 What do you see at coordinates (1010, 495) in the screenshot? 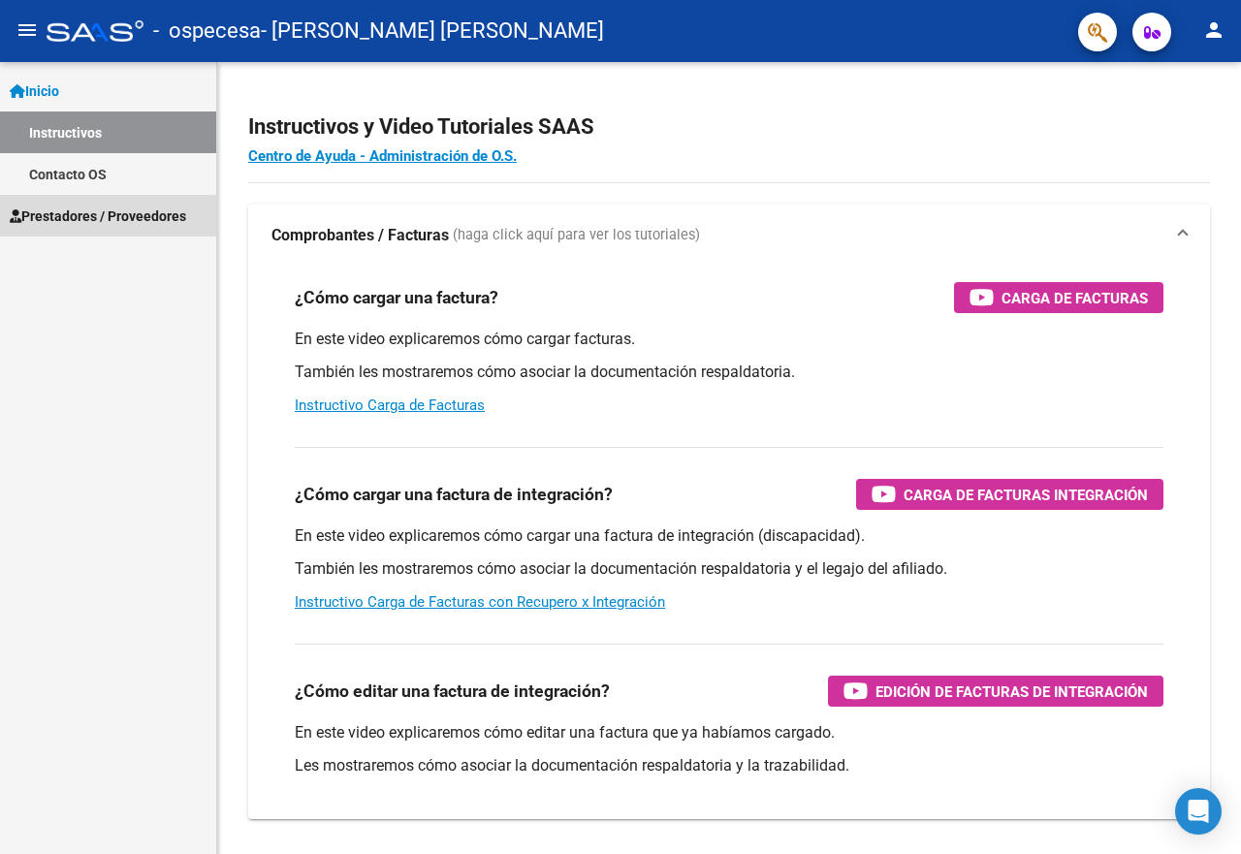
I see `button: Carga de Facturas Integración` at bounding box center [1010, 495].